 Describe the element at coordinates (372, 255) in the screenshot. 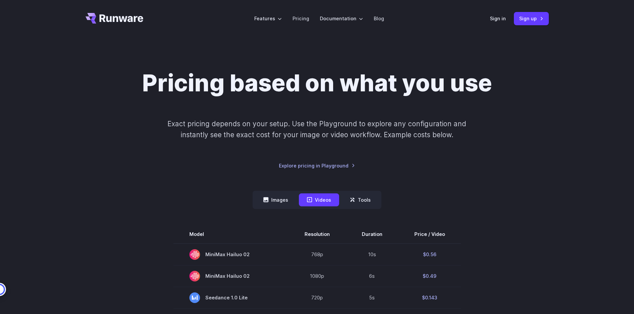

I see `td: 10s` at that location.